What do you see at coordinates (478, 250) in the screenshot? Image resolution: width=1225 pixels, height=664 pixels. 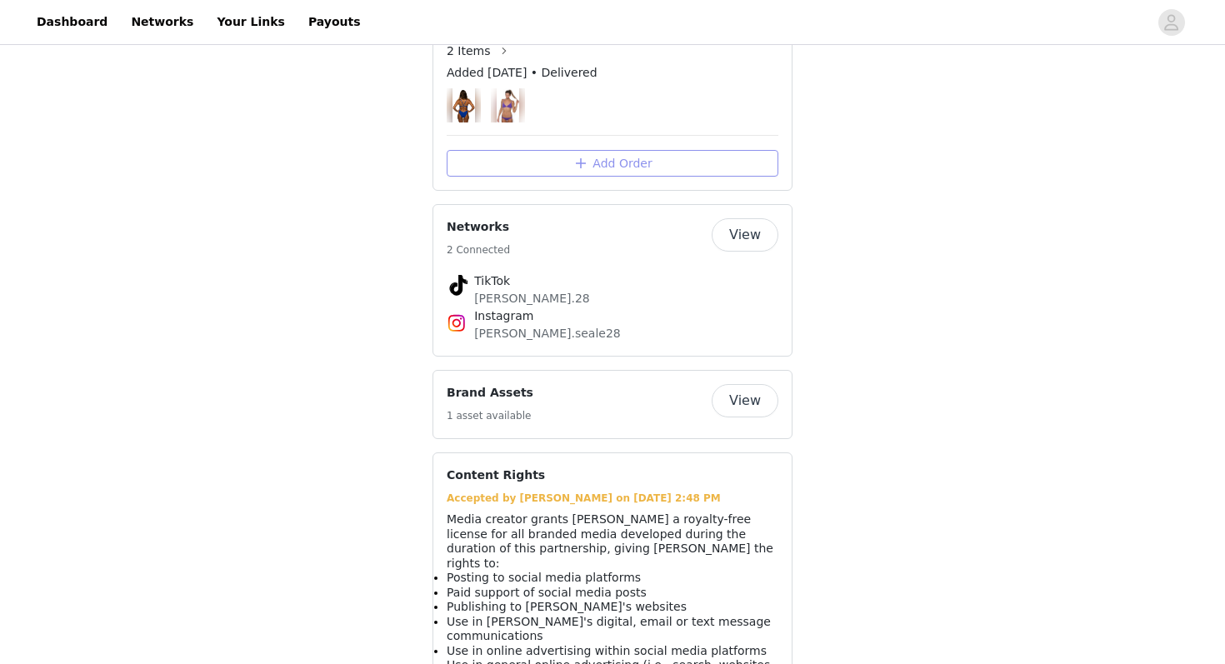 I see `h5: 2 Connected` at bounding box center [478, 250].